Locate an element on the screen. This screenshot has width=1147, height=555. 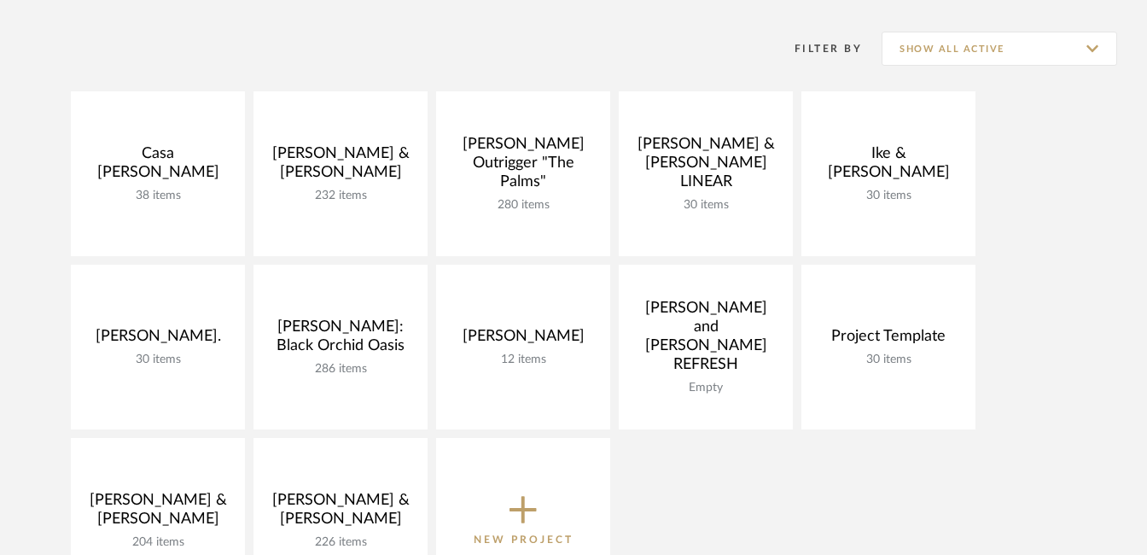
div: 226 items is located at coordinates (341, 542).